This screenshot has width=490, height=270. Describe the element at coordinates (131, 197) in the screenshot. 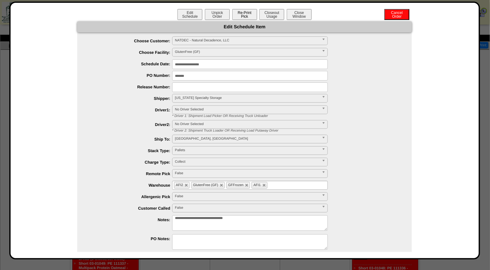

I see `label: Allergenic Pick` at that location.